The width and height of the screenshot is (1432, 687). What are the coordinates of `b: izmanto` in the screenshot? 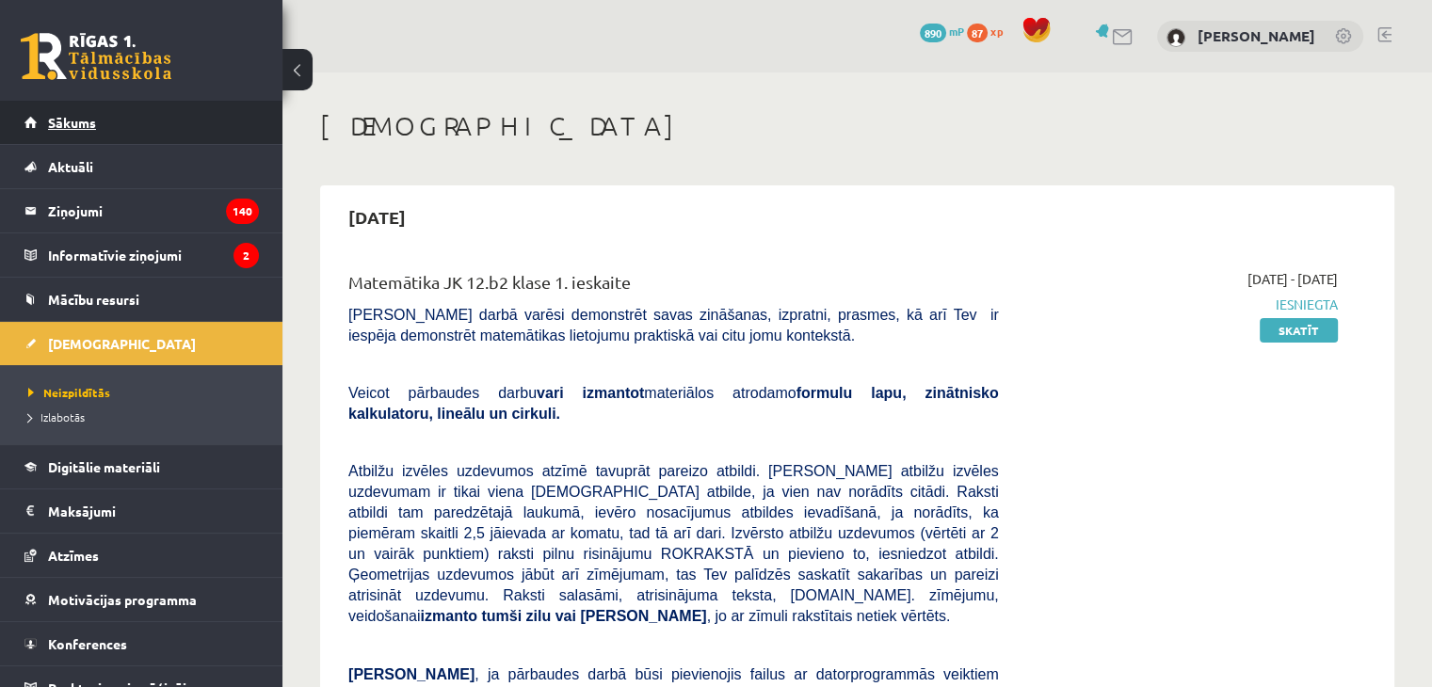 It's located at (449, 616).